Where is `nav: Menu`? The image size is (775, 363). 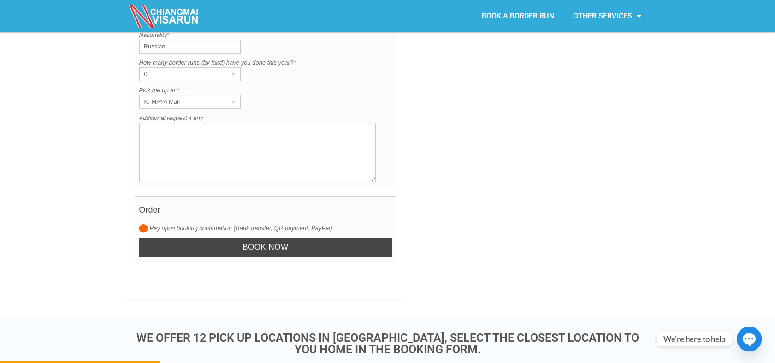
nav: Menu is located at coordinates (518, 16).